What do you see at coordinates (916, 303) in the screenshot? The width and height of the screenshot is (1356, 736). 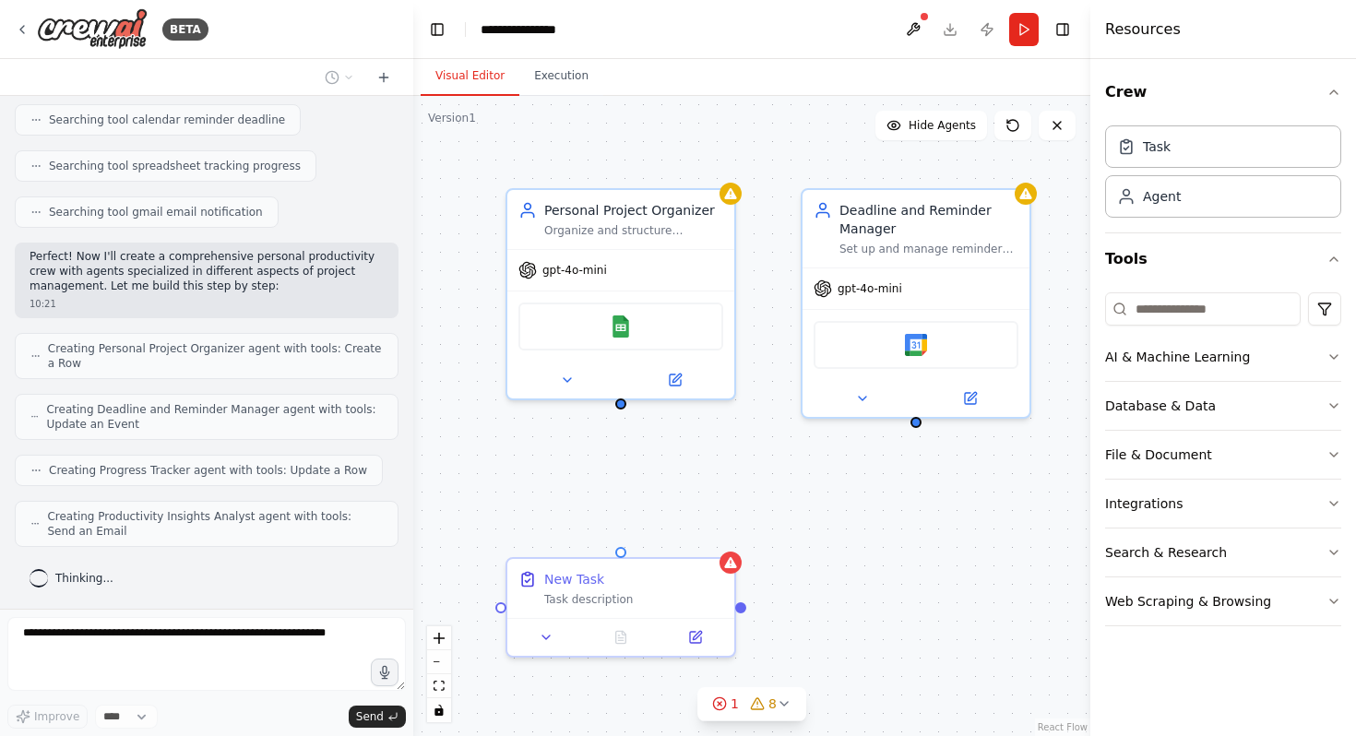 I see `div: Deadline and Reminder ManagerSet up and manage reminders for important deadlines related to {user...` at bounding box center [916, 303].